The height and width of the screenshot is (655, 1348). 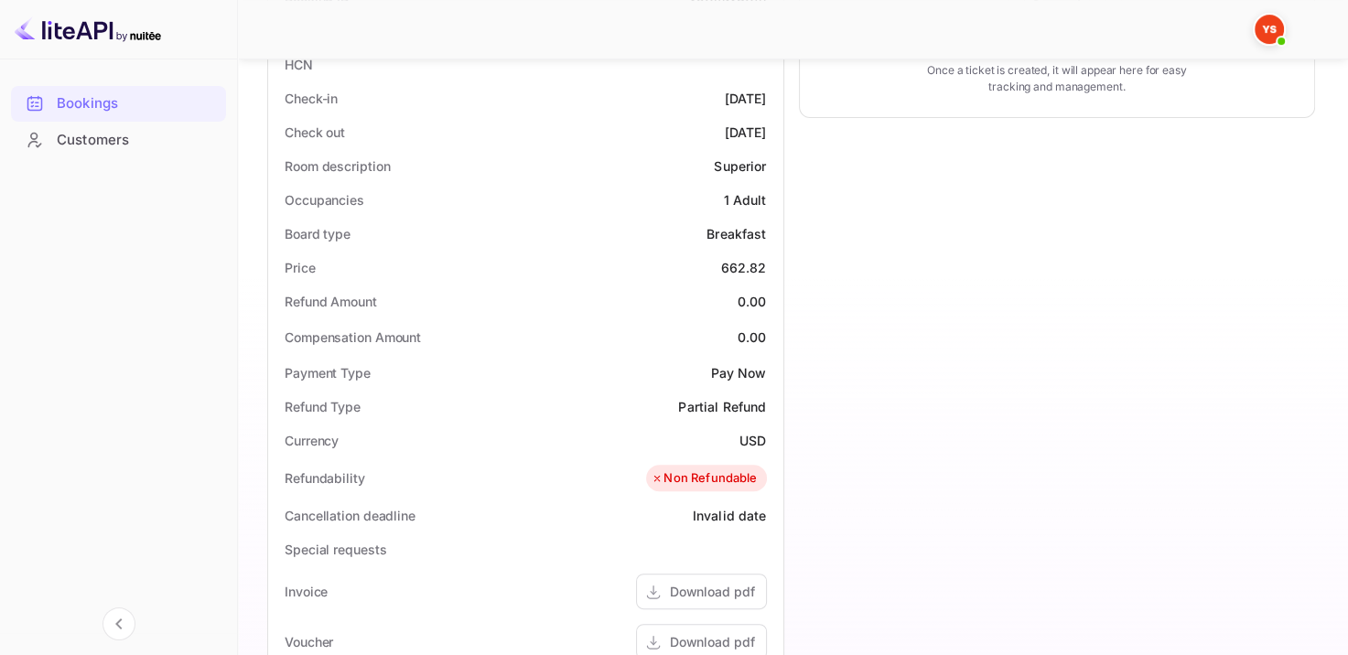 I want to click on div: 662.82, so click(x=744, y=267).